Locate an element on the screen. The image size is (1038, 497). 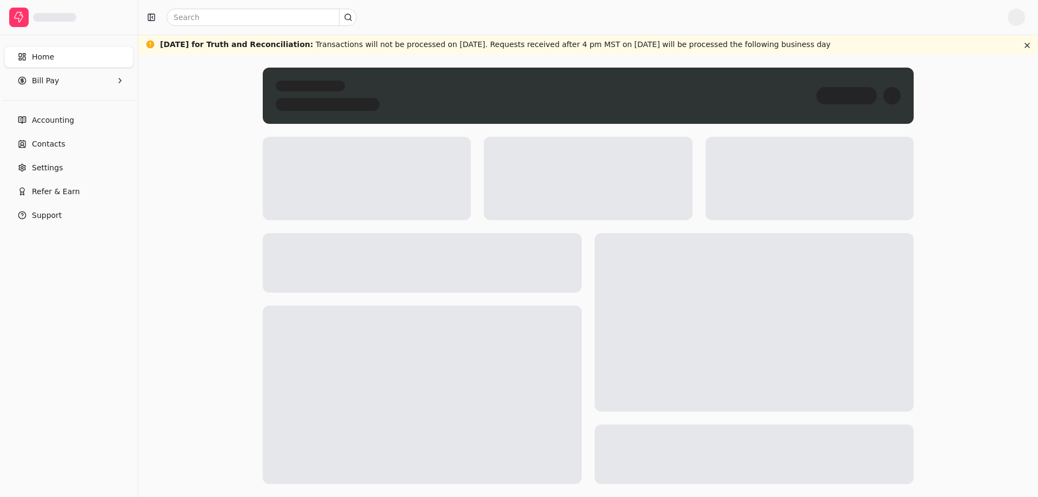
a: Contacts is located at coordinates (69, 144).